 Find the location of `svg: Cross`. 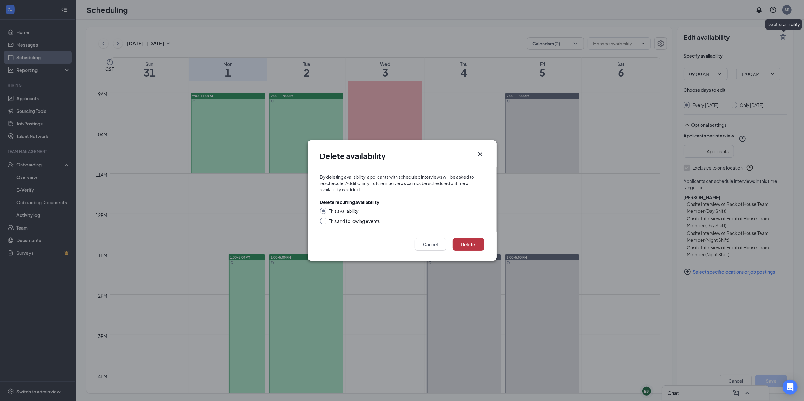

svg: Cross is located at coordinates (480, 154).